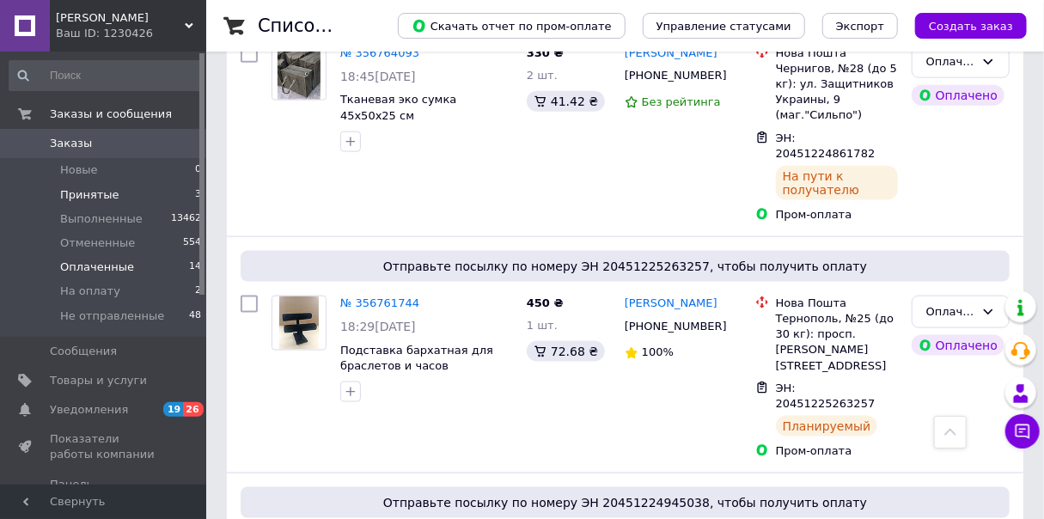  What do you see at coordinates (837, 92) in the screenshot?
I see `div: Чернигов, №28 (до 5 кг): ул. Защитников Украины, 9 (маг."Сильпо")` at bounding box center [837, 92].